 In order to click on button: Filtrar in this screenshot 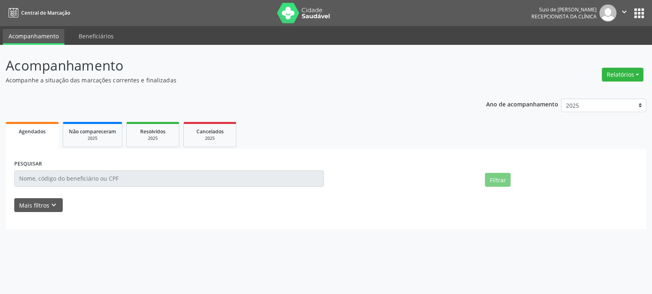, I will do `click(497, 180)`.